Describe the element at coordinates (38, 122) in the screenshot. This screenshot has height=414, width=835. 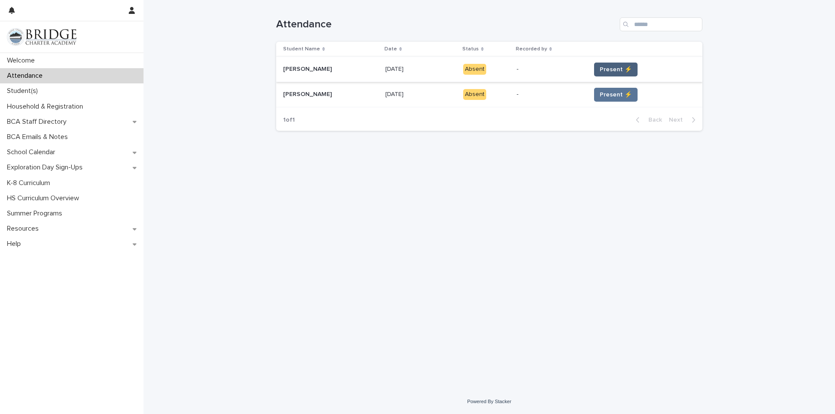
I see `p: BCA Staff Directory` at that location.